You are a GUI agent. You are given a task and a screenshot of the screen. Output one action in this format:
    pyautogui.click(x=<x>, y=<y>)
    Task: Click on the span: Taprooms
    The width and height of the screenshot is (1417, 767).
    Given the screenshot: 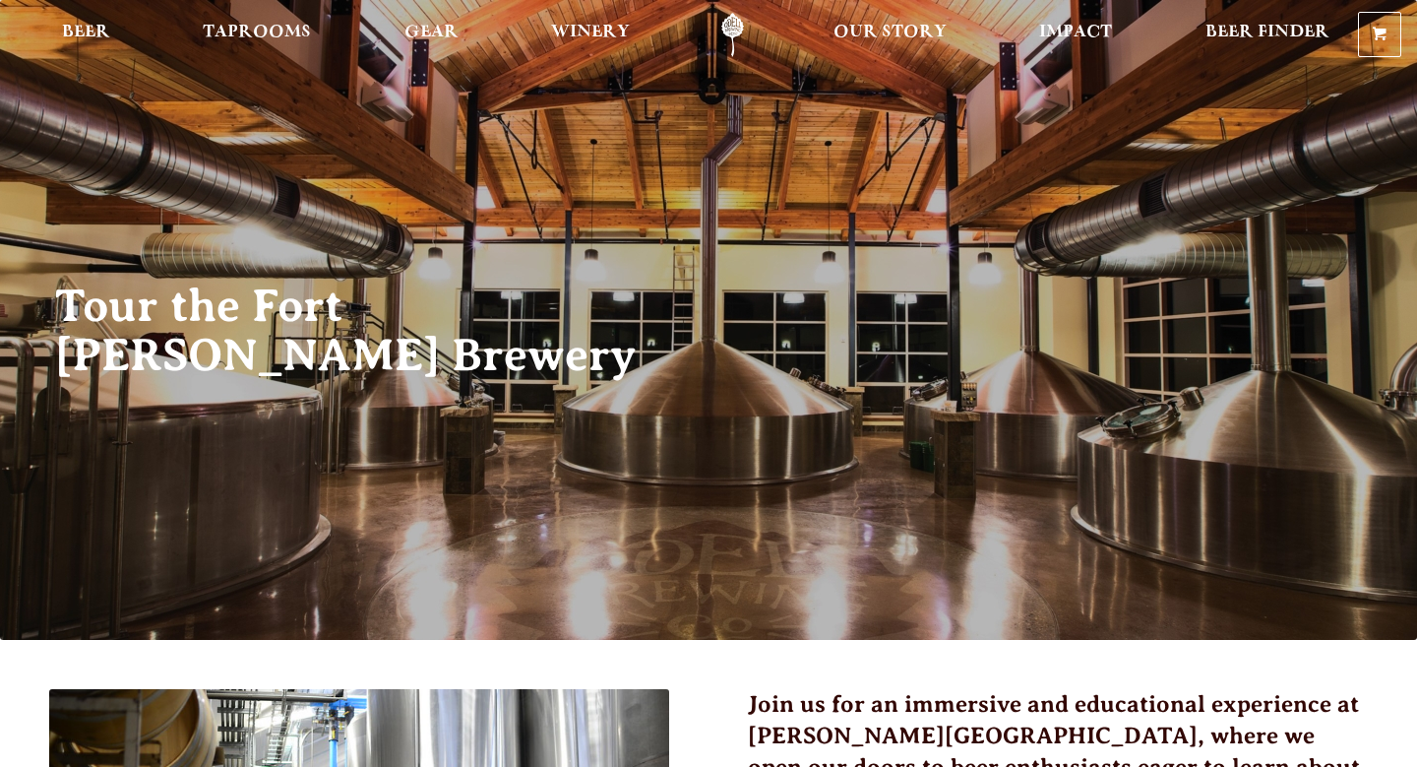 What is the action you would take?
    pyautogui.click(x=257, y=32)
    